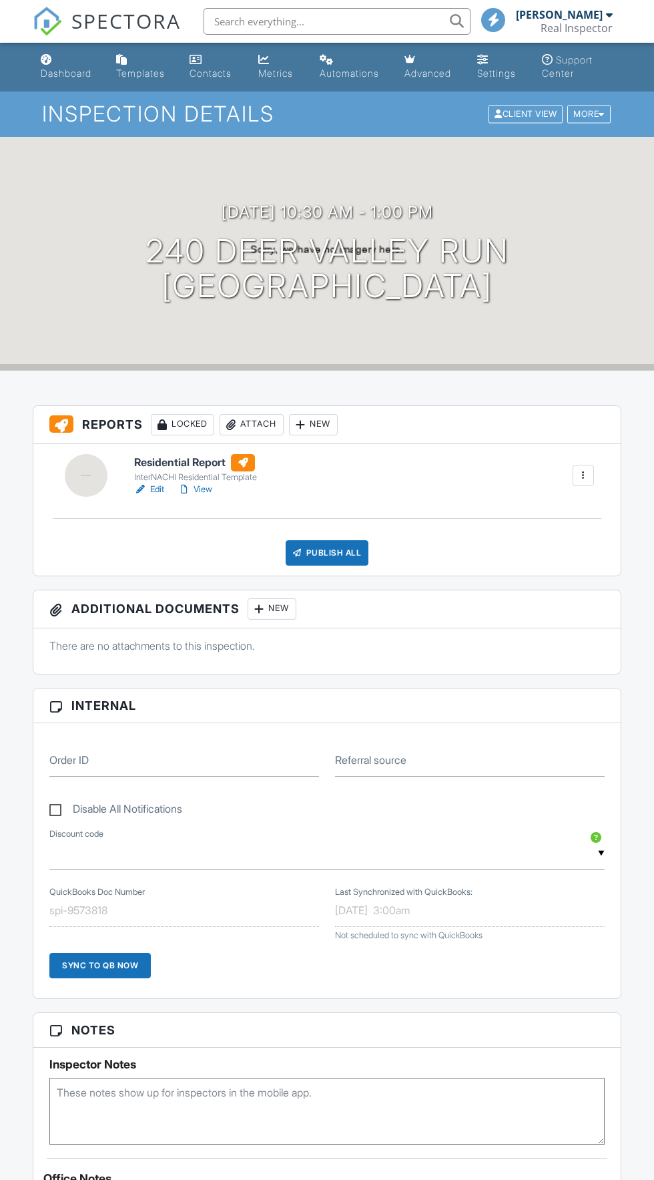  I want to click on span: Not scheduled to sync with QuickBooks, so click(409, 935).